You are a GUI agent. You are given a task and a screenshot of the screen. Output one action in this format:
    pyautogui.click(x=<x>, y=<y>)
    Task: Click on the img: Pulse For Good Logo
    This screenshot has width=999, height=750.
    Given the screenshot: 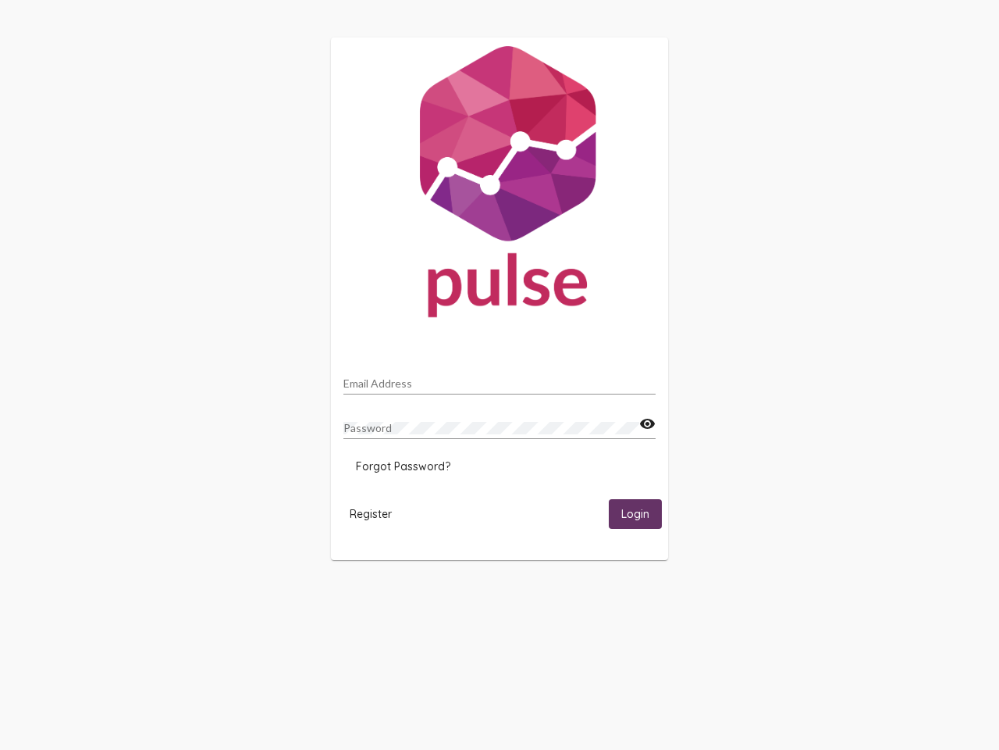 What is the action you would take?
    pyautogui.click(x=500, y=185)
    